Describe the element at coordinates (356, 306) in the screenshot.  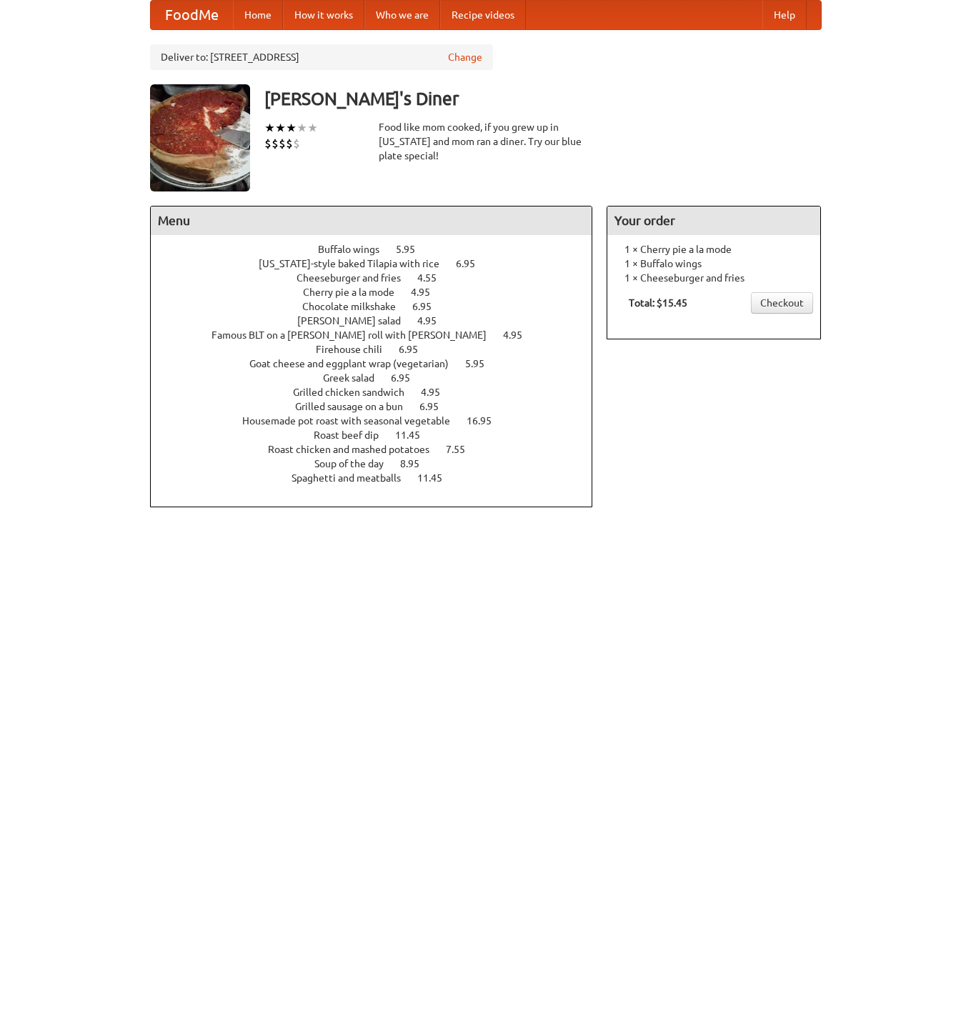
I see `span: Chocolate milkshake` at that location.